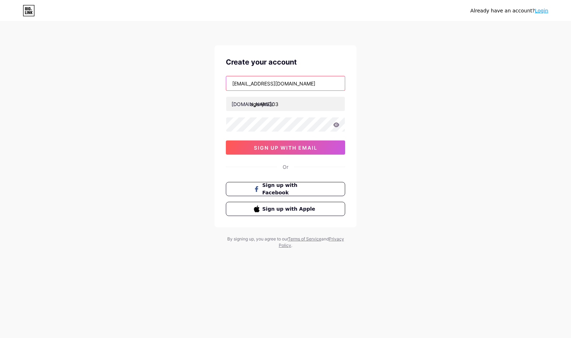 This screenshot has width=571, height=338. I want to click on a: Sign up with Apple, so click(285, 209).